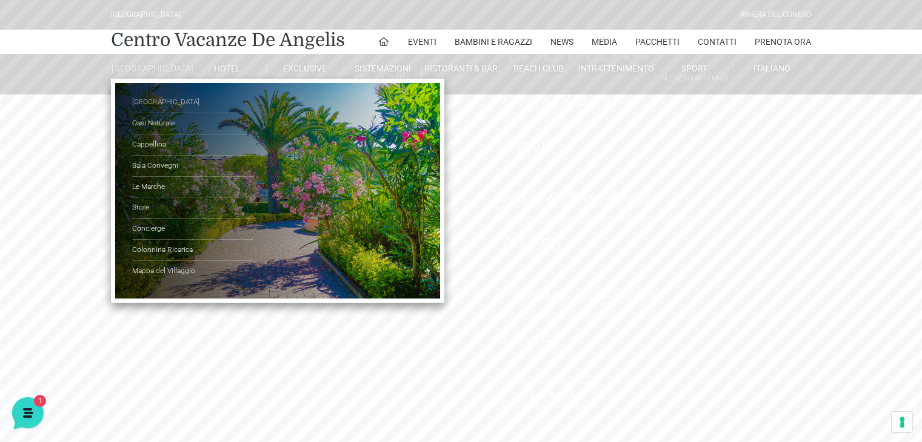 The width and height of the screenshot is (922, 442). What do you see at coordinates (775, 15) in the screenshot?
I see `div: Riviera Del Conero` at bounding box center [775, 15].